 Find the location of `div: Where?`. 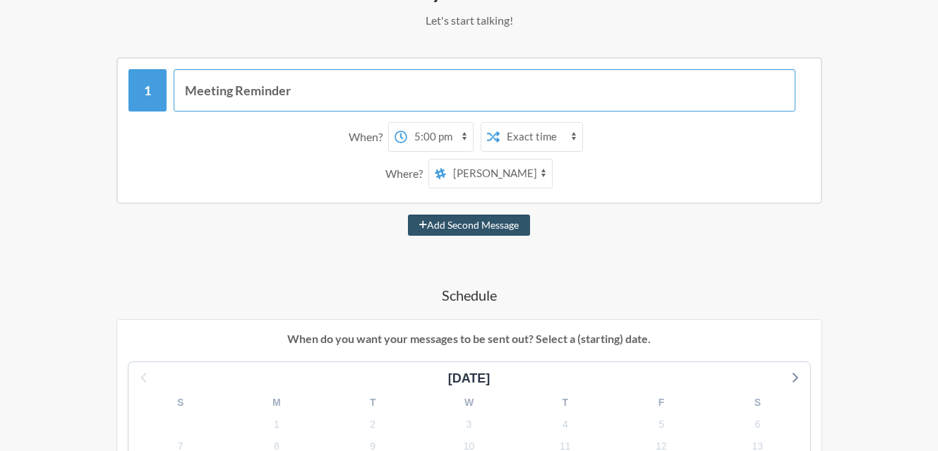

div: Where? is located at coordinates (407, 174).